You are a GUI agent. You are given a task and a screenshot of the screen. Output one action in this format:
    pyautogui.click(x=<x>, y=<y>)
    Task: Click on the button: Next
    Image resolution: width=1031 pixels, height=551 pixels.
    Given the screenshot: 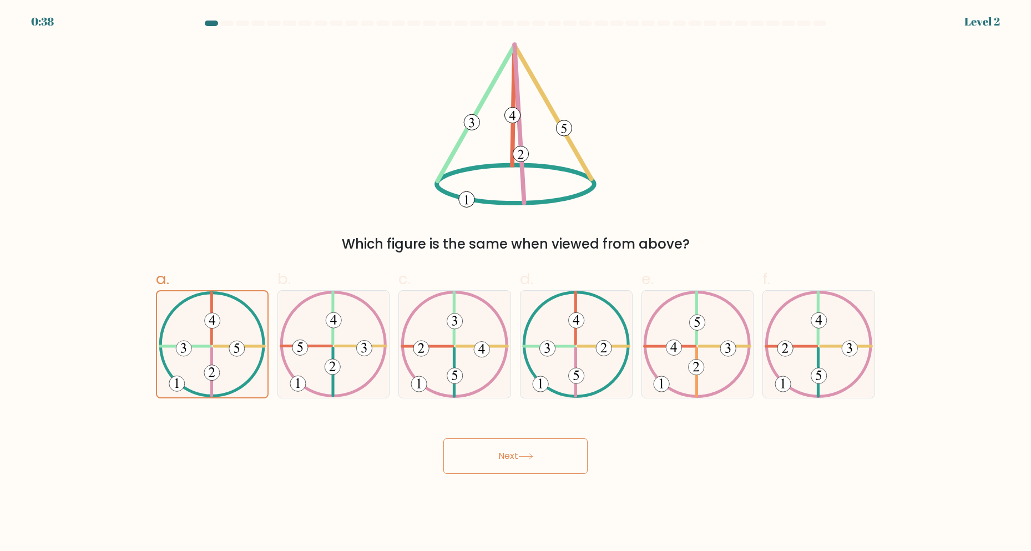 What is the action you would take?
    pyautogui.click(x=516, y=456)
    